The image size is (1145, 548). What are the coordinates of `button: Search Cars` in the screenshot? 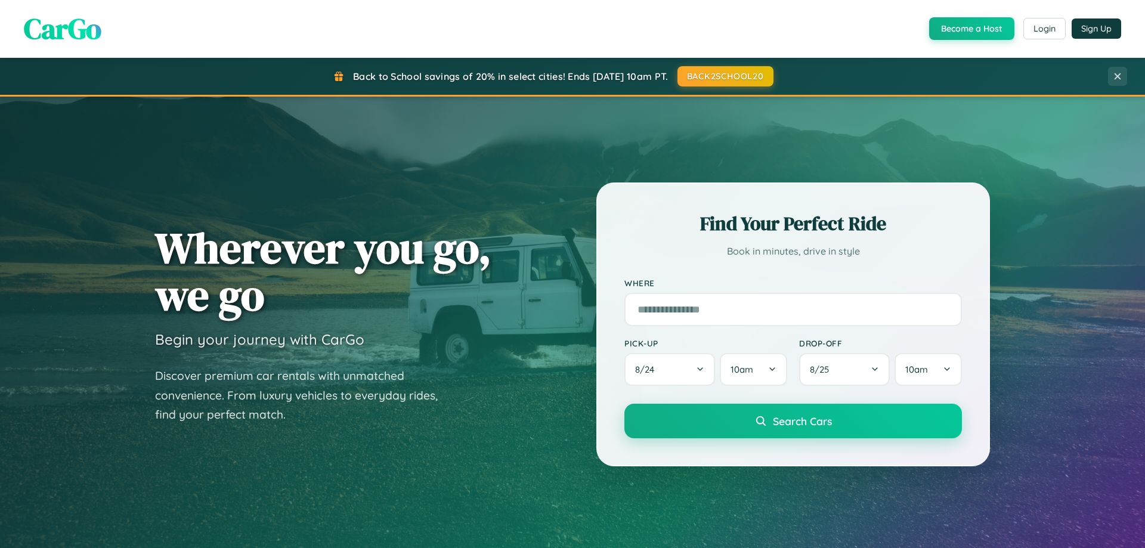 It's located at (793, 421).